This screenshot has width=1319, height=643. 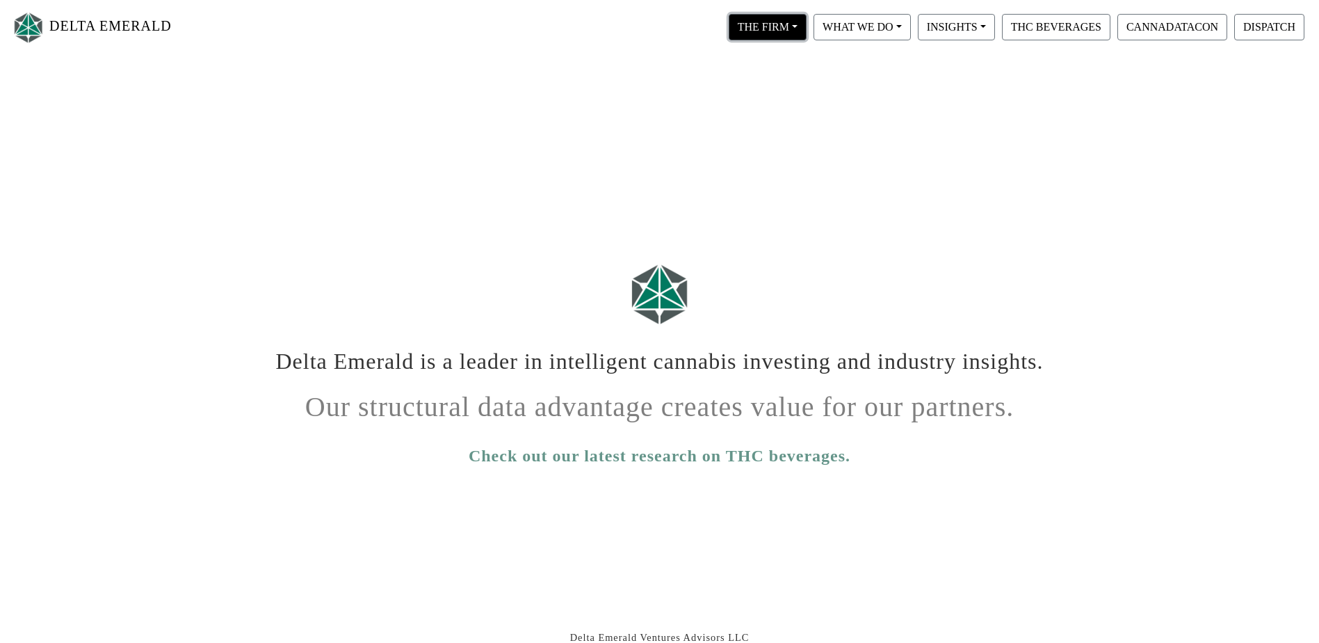 I want to click on a: DISPATCH, so click(x=1269, y=26).